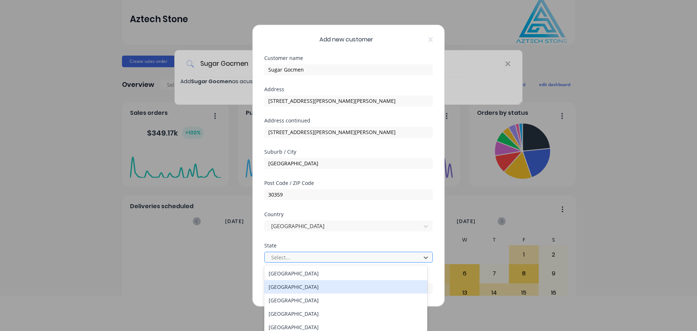  Describe the element at coordinates (346, 39) in the screenshot. I see `span: Add new customer` at that location.